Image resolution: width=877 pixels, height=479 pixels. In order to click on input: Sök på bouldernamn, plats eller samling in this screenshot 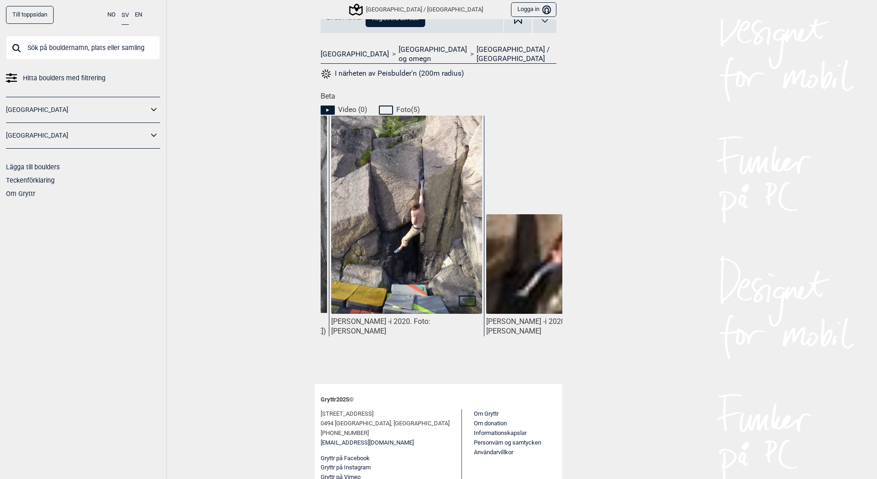, I will do `click(83, 48)`.